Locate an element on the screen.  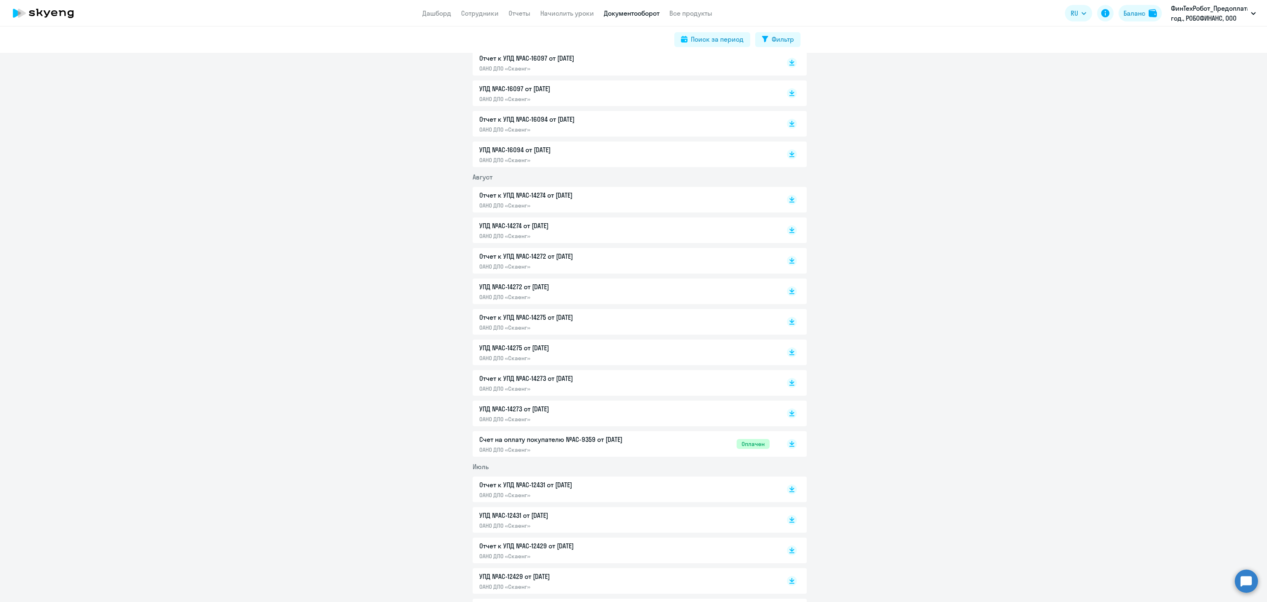
span: Август is located at coordinates (483, 177).